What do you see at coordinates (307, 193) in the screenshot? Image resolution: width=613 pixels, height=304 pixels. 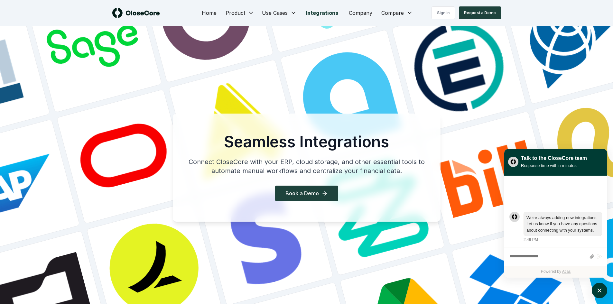 I see `button: Book a Demo` at bounding box center [307, 193].